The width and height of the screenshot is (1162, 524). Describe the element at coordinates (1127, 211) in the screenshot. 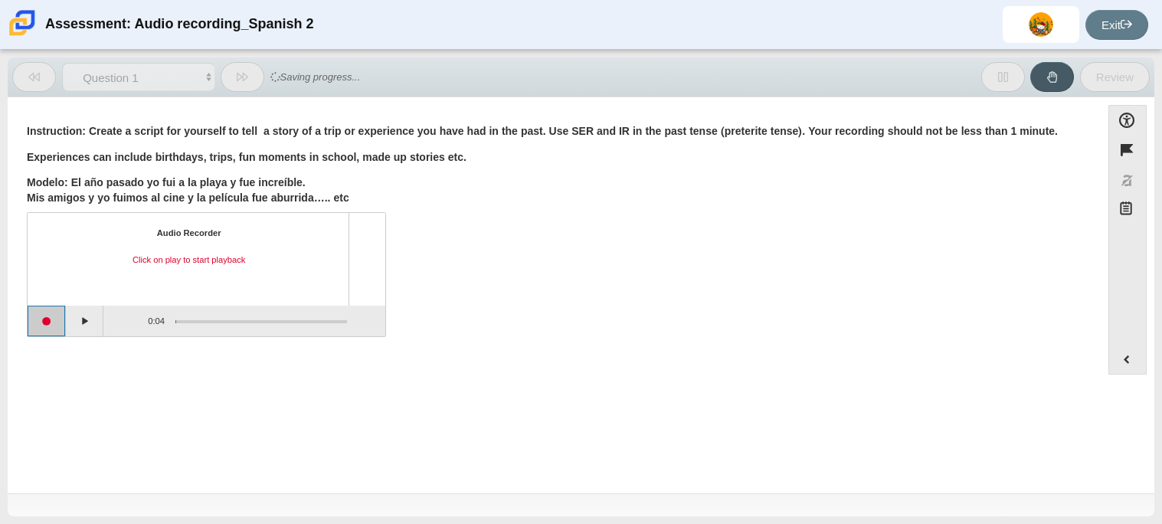

I see `button: Notepad` at that location.